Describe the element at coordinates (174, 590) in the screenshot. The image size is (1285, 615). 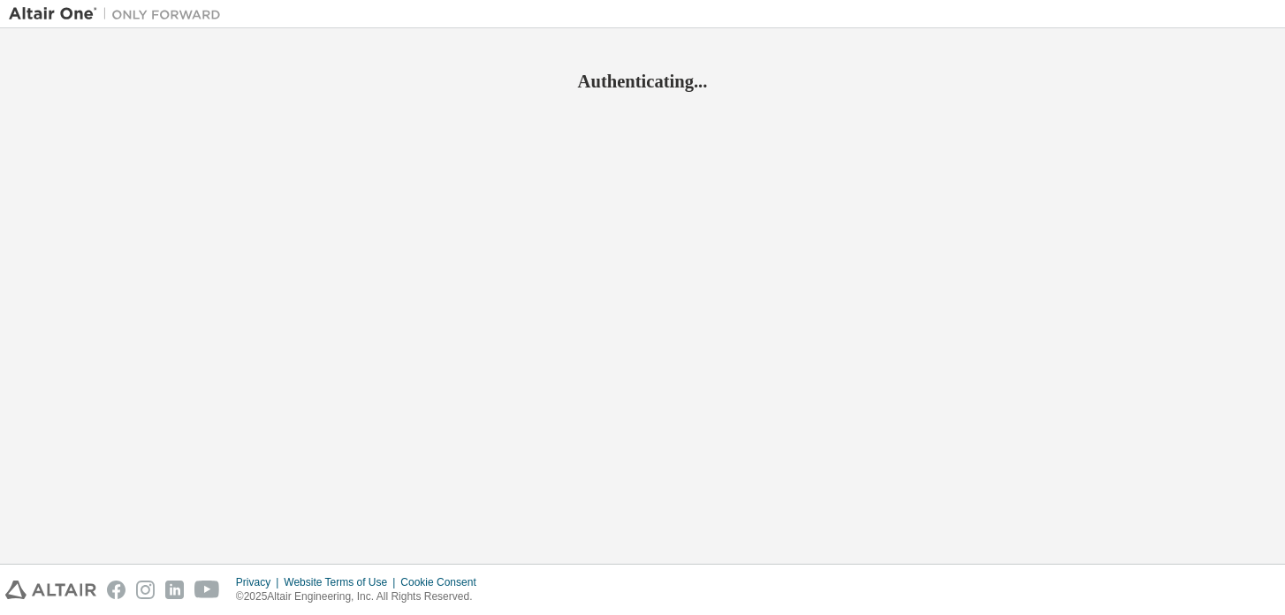
I see `img: linkedin.svg` at that location.